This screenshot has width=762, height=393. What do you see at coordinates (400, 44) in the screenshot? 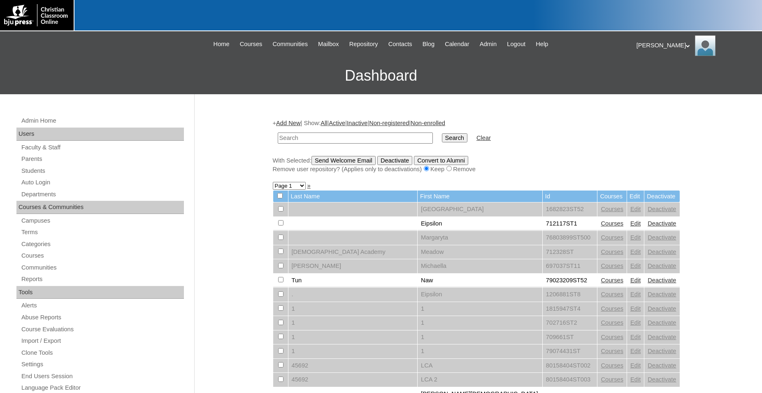
I see `a: Contacts` at bounding box center [400, 44].